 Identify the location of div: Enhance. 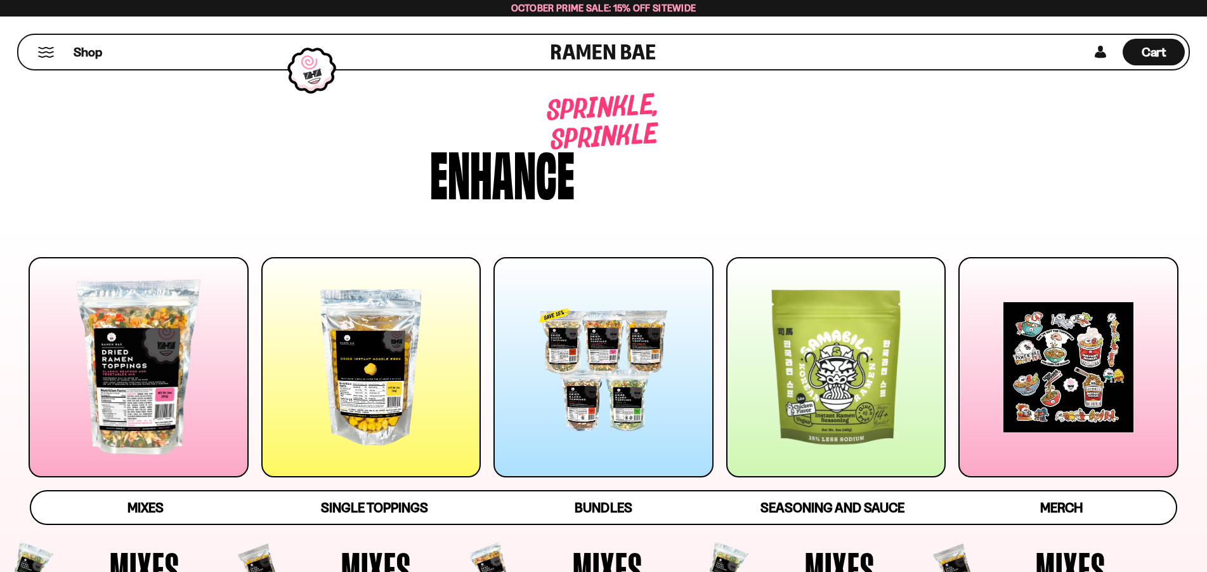
(503, 171).